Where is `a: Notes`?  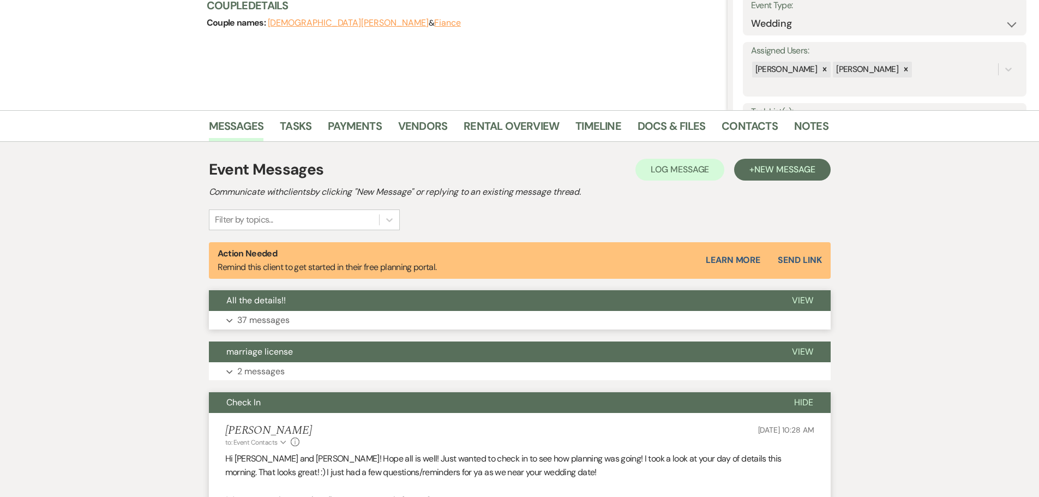 a: Notes is located at coordinates (811, 129).